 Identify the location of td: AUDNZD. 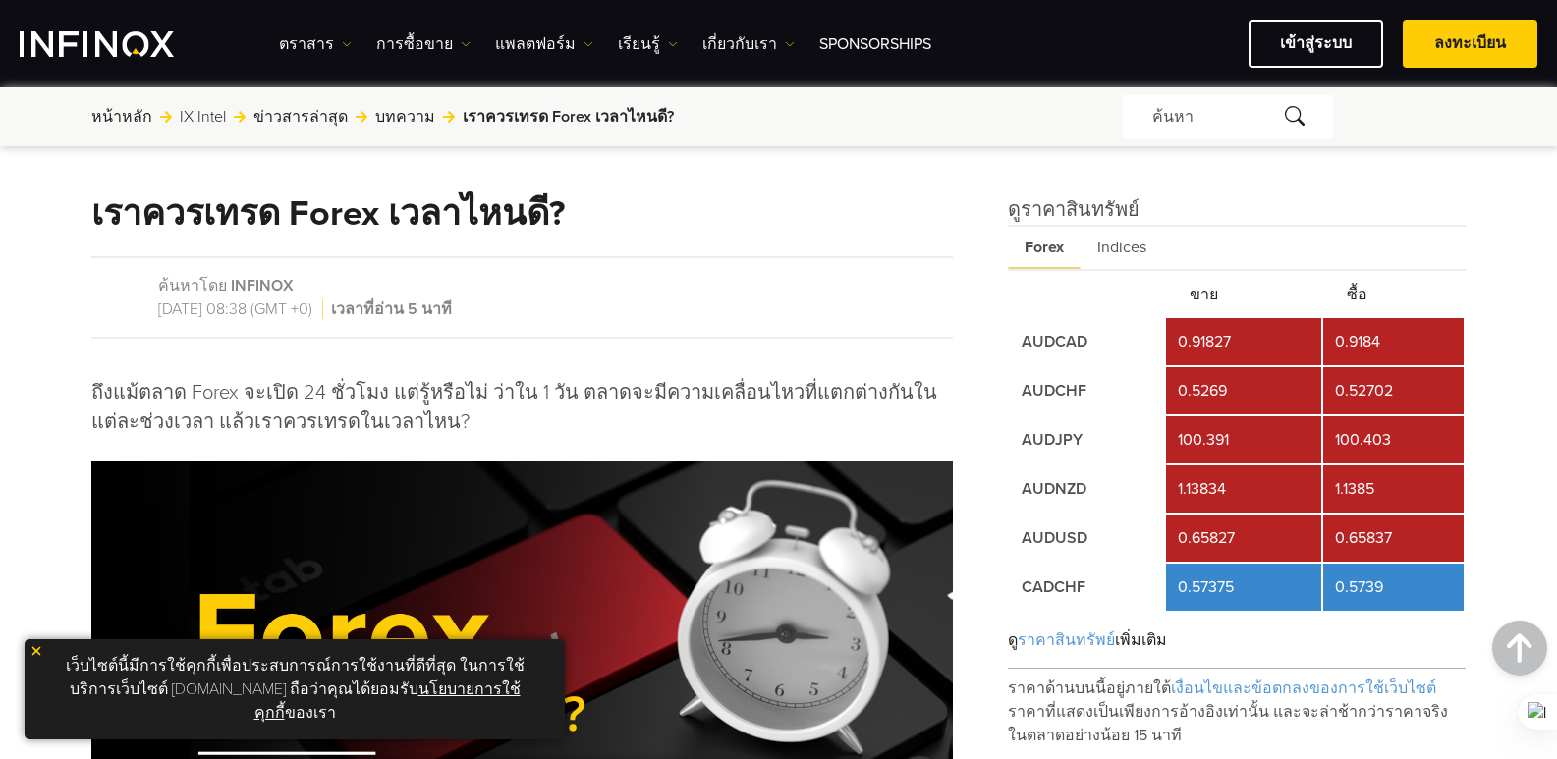
(1086, 489).